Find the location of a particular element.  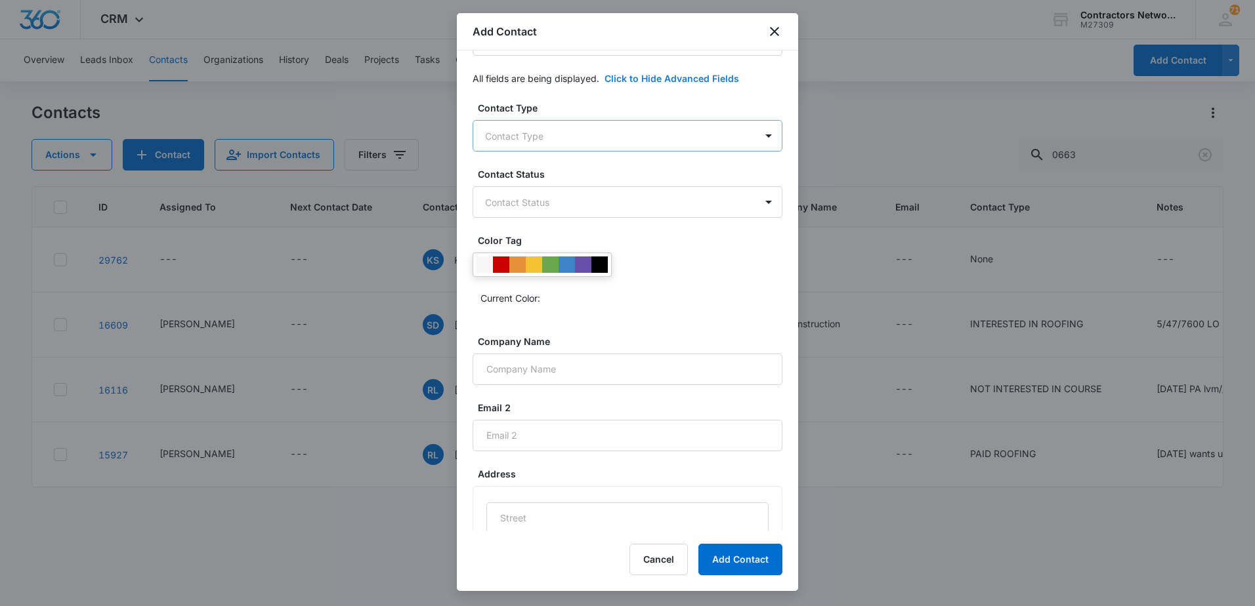

input: Email 2 is located at coordinates (627, 436).